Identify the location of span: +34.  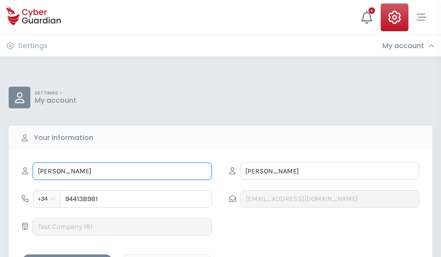
(46, 199).